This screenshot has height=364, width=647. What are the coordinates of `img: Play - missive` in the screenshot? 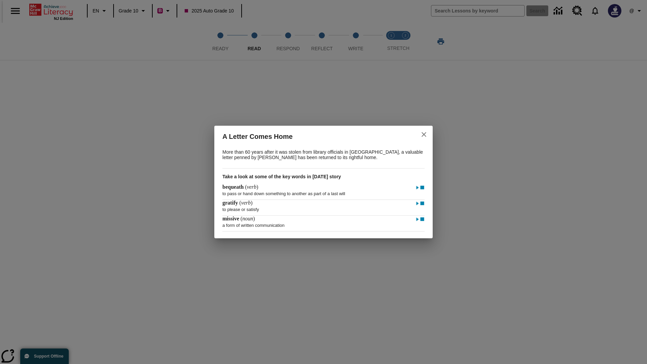 It's located at (418, 220).